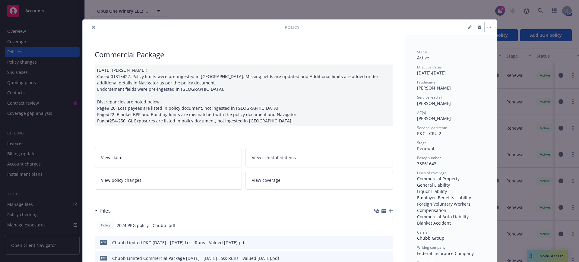 The width and height of the screenshot is (579, 262). Describe the element at coordinates (113, 157) in the screenshot. I see `span: View claims` at that location.